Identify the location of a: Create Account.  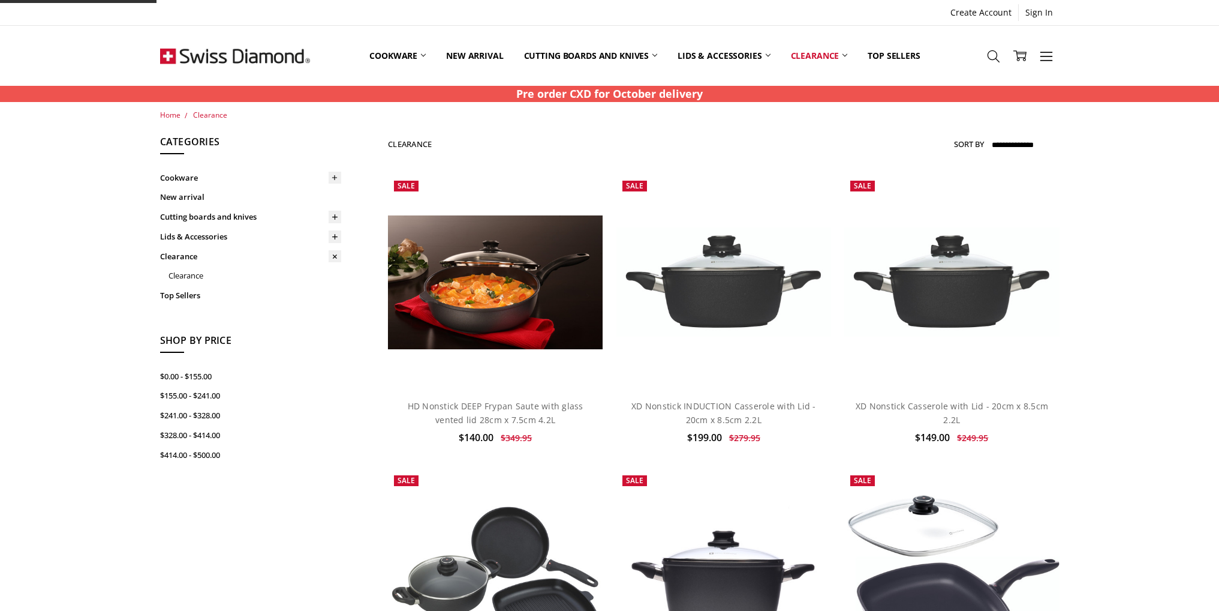
(981, 13).